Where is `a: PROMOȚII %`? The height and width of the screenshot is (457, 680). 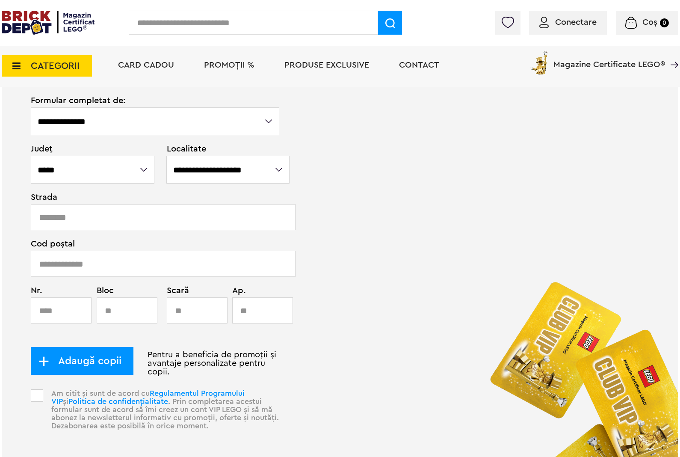 a: PROMOȚII % is located at coordinates (229, 65).